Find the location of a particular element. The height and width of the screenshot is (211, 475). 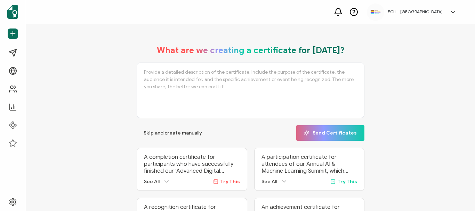

img: sertifier-logomark-colored.svg is located at coordinates (13, 12).